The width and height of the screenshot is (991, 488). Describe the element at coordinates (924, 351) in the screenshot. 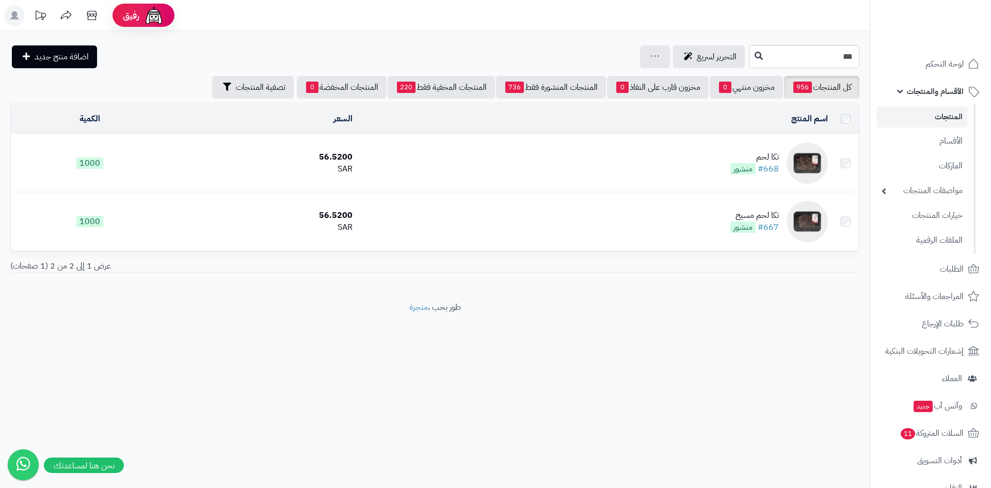

I see `span: إشعارات التحويلات البنكية` at that location.